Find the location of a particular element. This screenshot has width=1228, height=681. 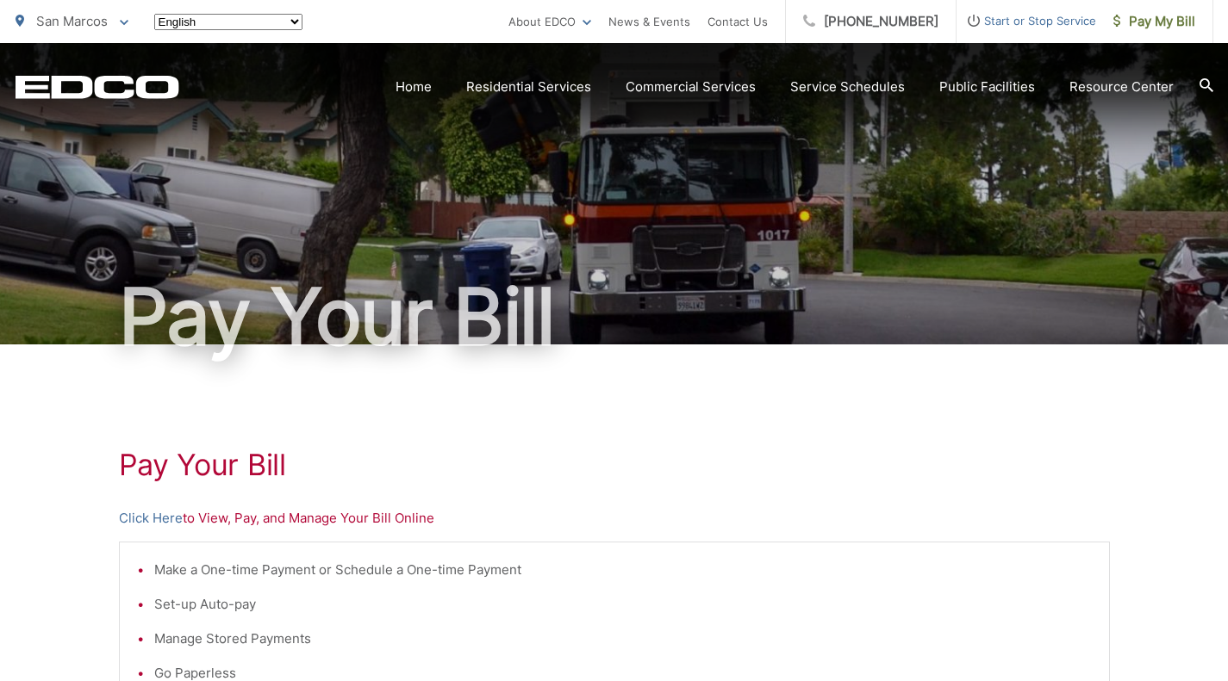

li: Make a One-time Payment or Schedule a One-time Payment is located at coordinates (623, 570).